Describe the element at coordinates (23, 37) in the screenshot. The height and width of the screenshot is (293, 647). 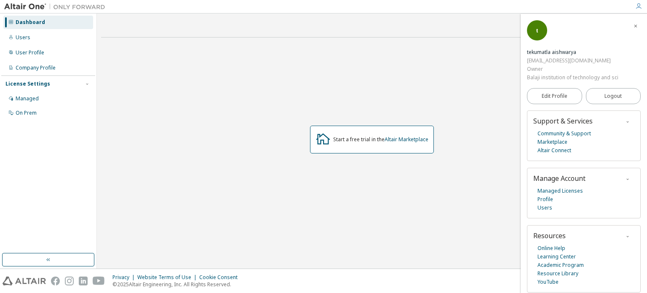
I see `div: Users` at that location.